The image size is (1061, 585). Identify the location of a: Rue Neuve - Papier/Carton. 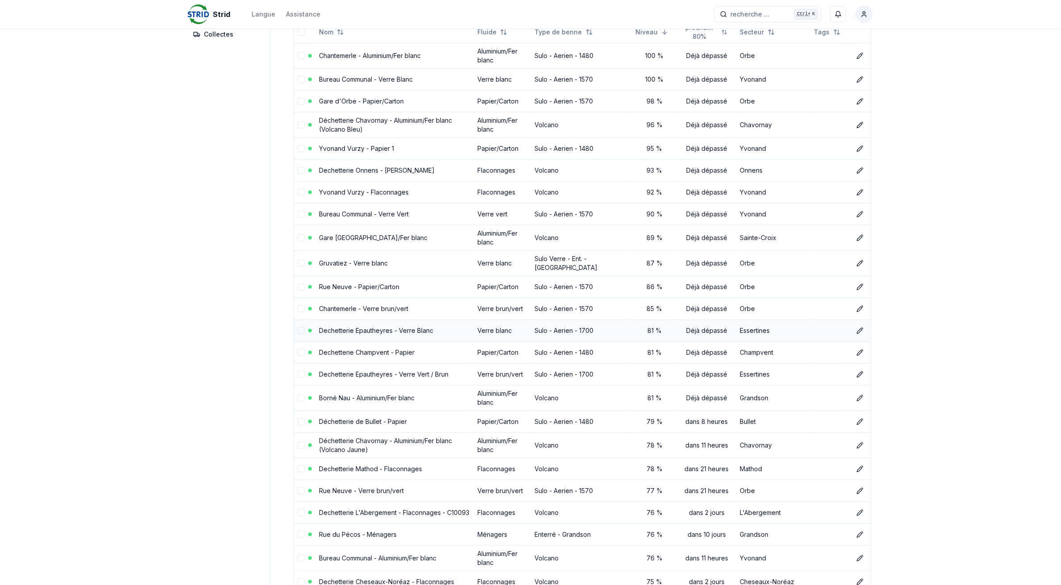
(359, 286).